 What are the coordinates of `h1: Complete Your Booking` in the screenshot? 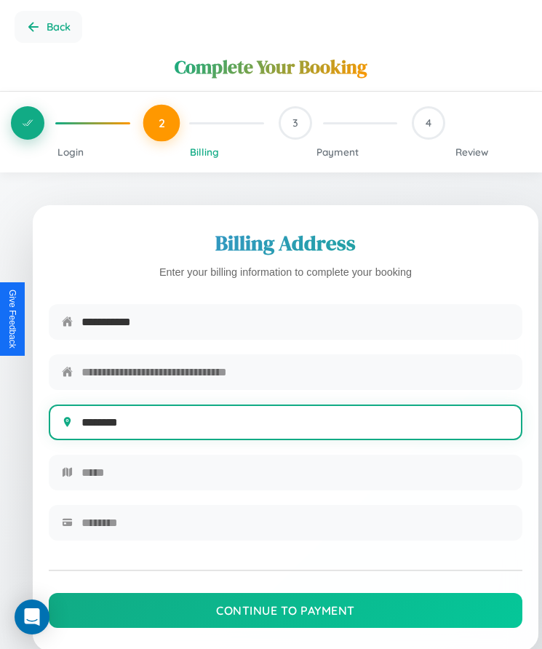 It's located at (271, 67).